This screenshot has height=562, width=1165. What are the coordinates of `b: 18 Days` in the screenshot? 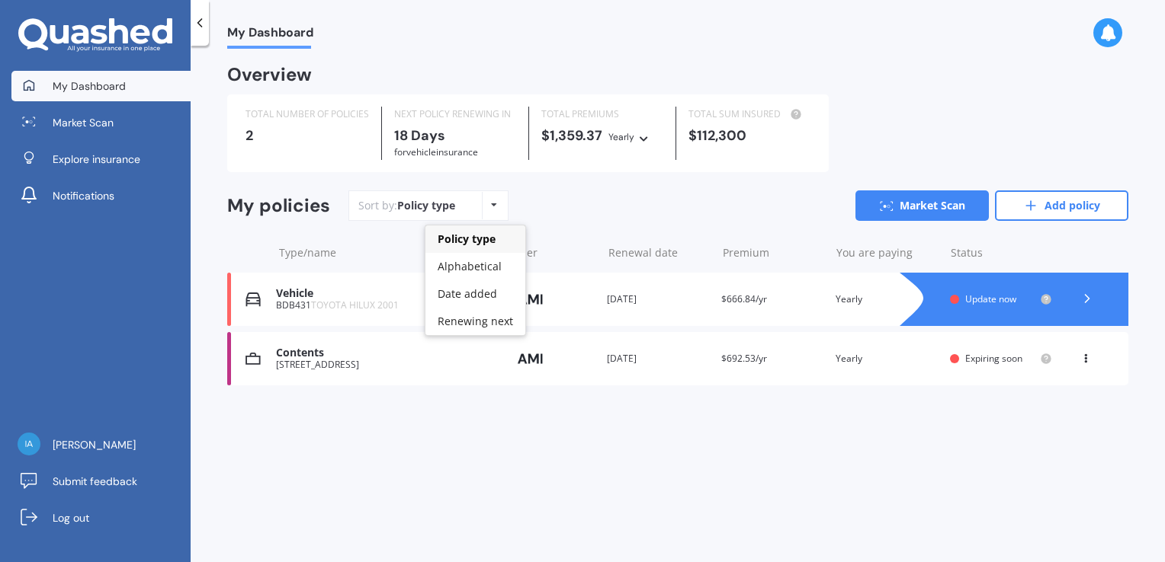 It's located at (419, 136).